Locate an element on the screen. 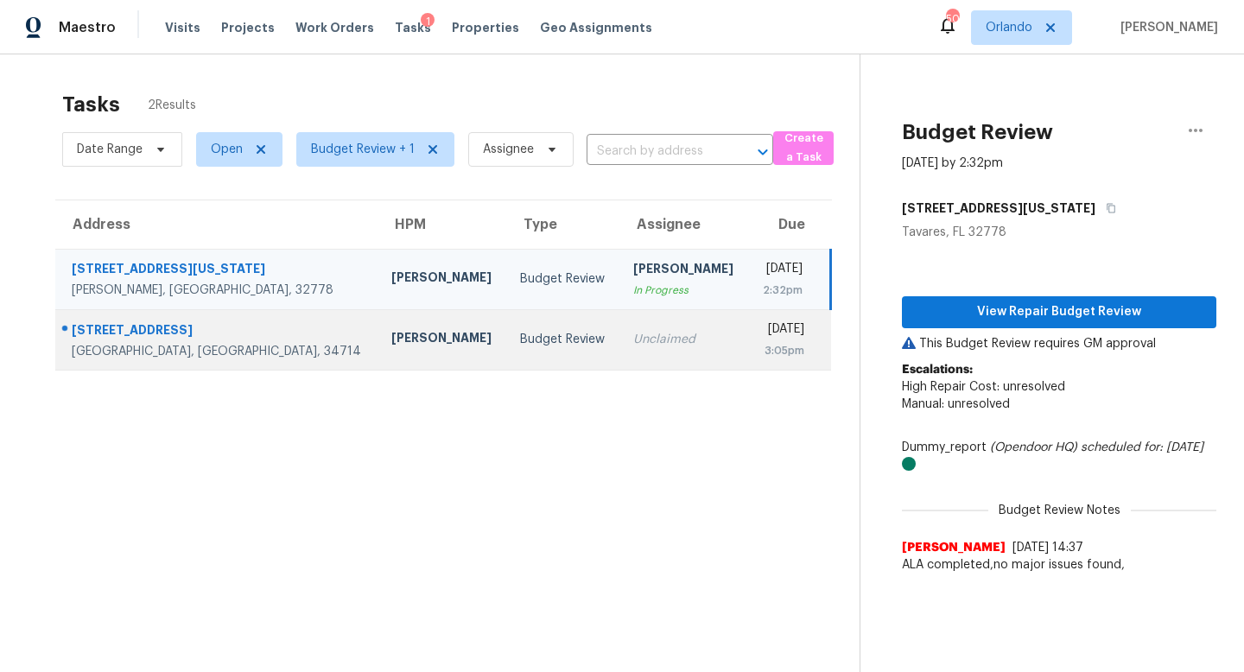  div: In Progress is located at coordinates (683, 290).